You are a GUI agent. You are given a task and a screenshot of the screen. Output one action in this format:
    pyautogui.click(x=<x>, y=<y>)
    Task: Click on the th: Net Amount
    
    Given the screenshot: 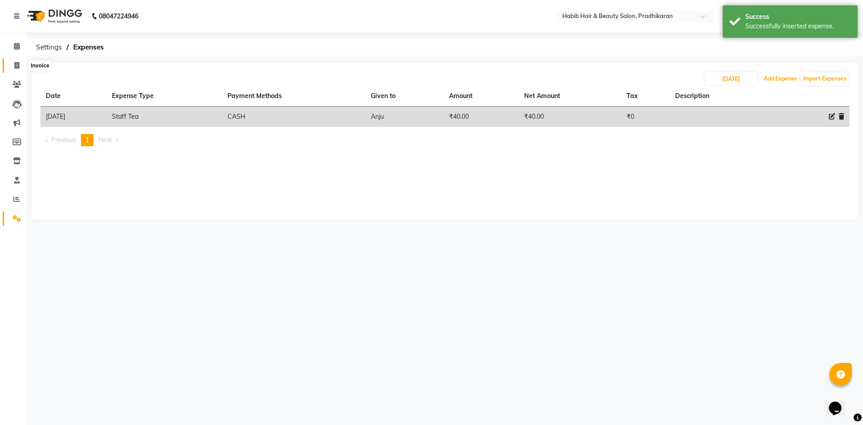 What is the action you would take?
    pyautogui.click(x=570, y=96)
    